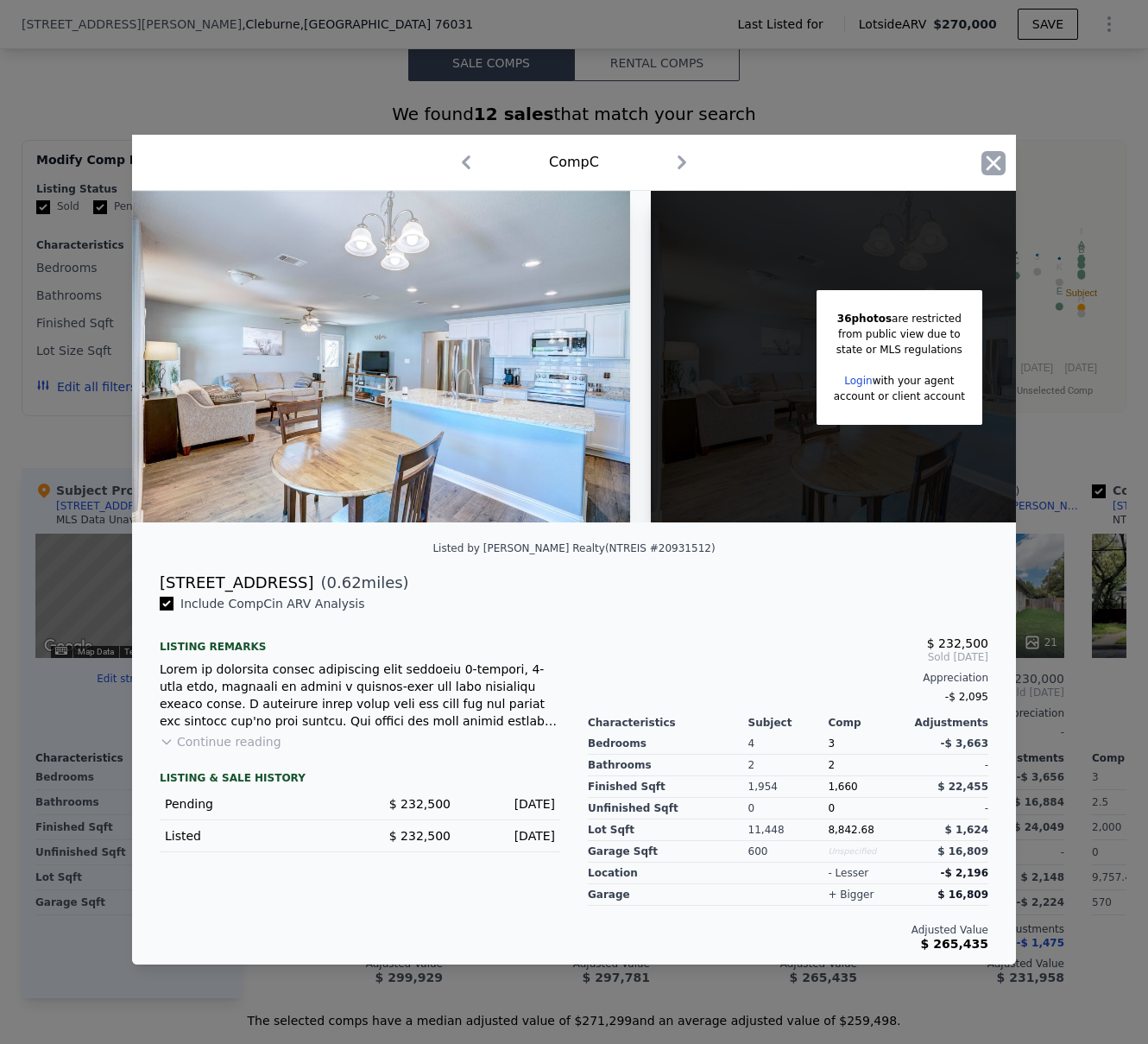 This screenshot has width=1148, height=1044. Describe the element at coordinates (255, 836) in the screenshot. I see `div: Listed` at that location.